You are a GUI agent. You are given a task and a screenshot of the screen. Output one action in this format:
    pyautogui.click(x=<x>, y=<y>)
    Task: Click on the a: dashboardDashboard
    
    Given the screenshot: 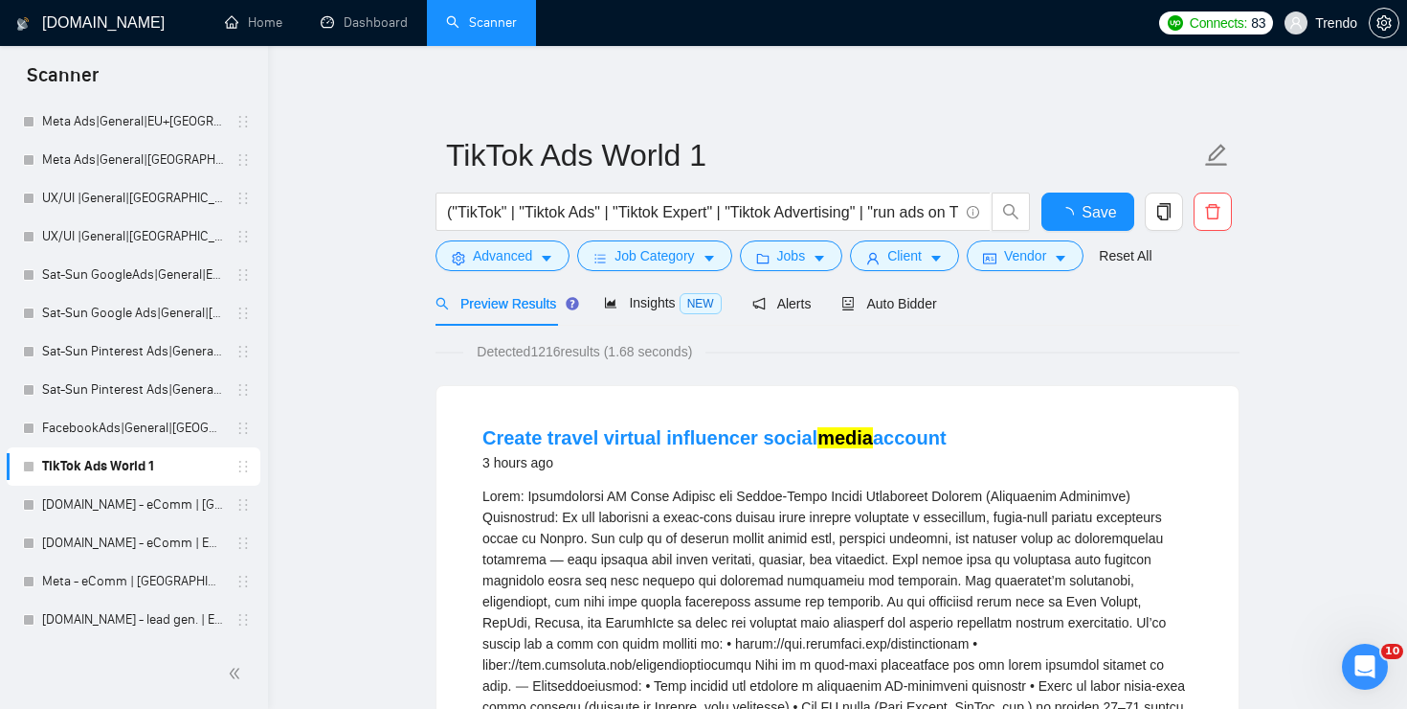 What is the action you would take?
    pyautogui.click(x=364, y=22)
    